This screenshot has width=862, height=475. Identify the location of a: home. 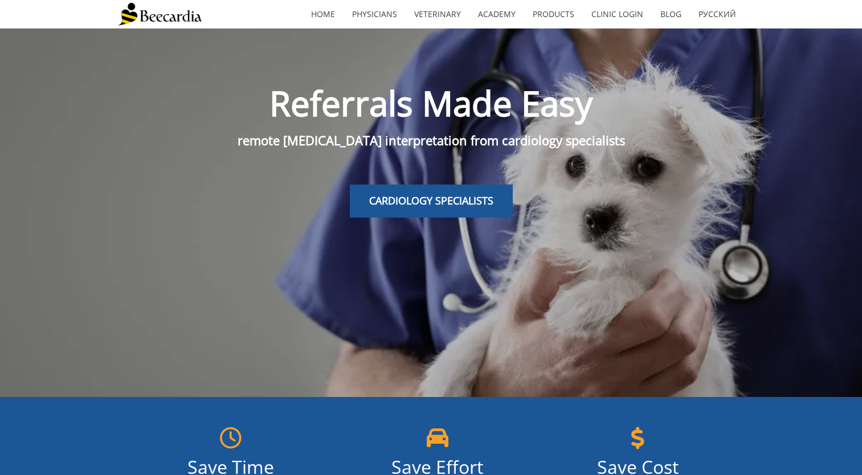
(323, 14).